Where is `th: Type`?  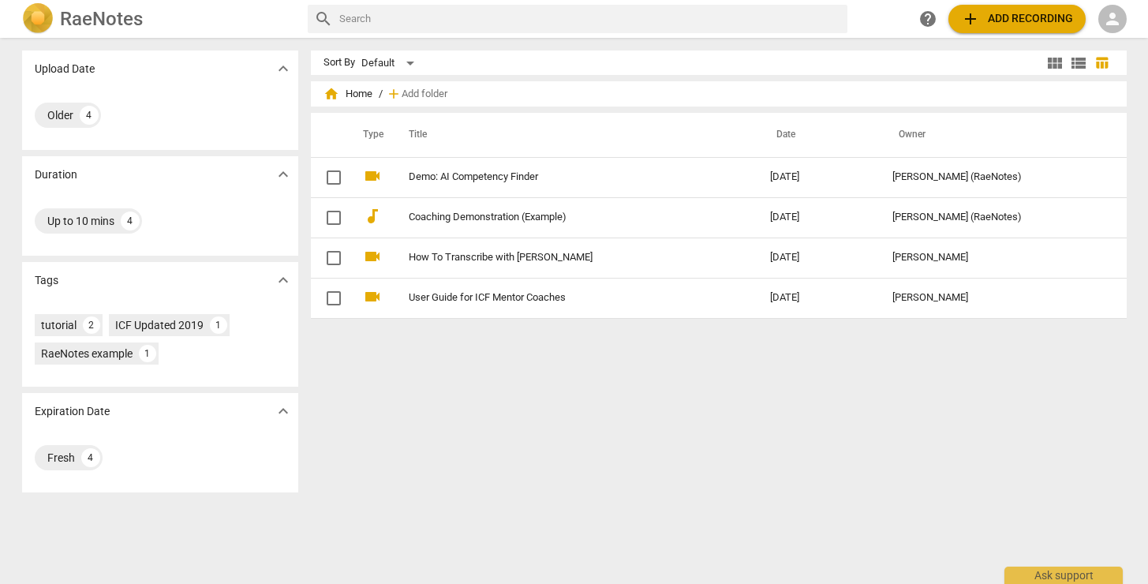
th: Type is located at coordinates (370, 135).